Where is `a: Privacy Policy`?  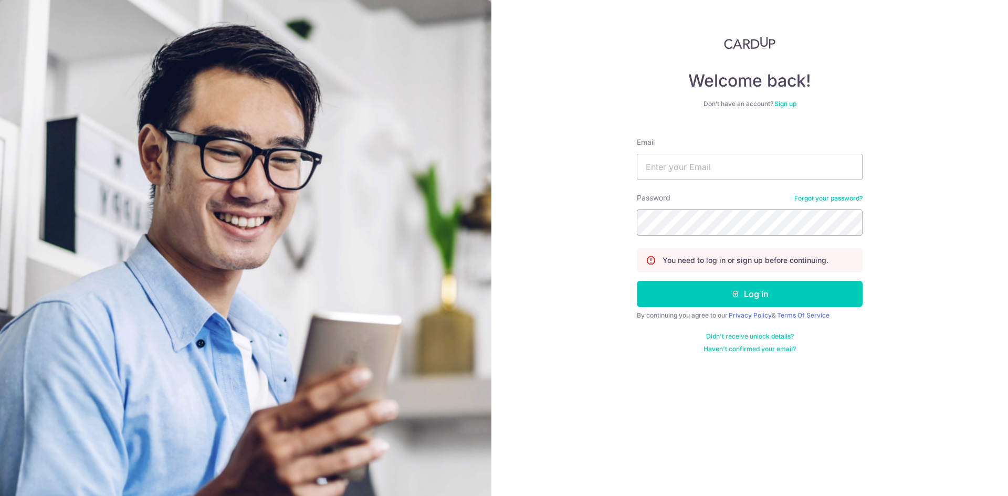
a: Privacy Policy is located at coordinates (750, 315).